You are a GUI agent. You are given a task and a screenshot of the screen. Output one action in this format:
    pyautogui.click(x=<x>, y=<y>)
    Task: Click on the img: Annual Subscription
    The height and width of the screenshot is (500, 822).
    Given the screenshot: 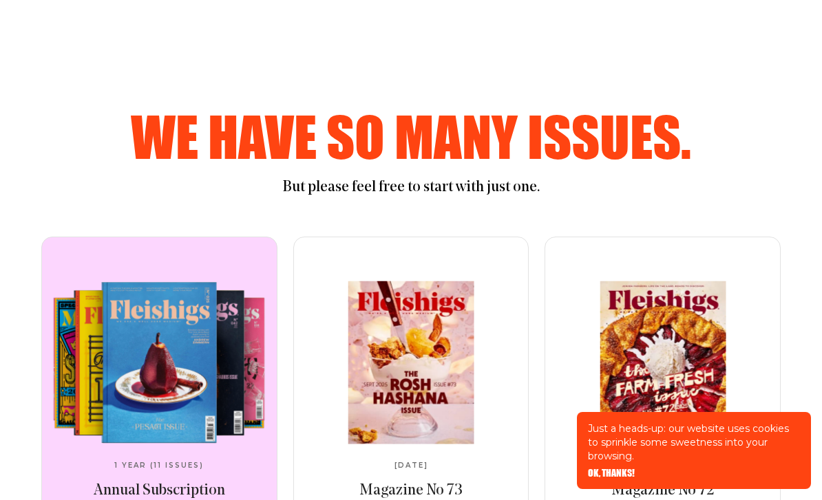 What is the action you would take?
    pyautogui.click(x=159, y=363)
    